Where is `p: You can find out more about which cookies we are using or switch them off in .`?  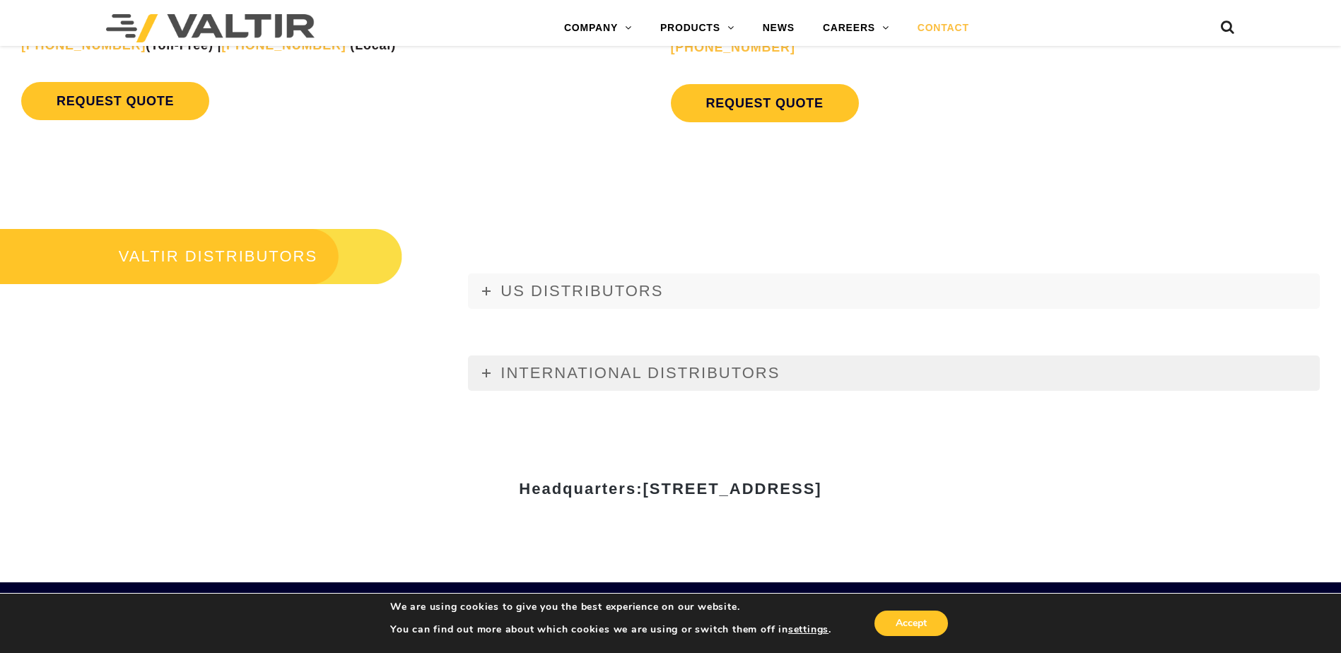 p: You can find out more about which cookies we are using or switch them off in . is located at coordinates (611, 630).